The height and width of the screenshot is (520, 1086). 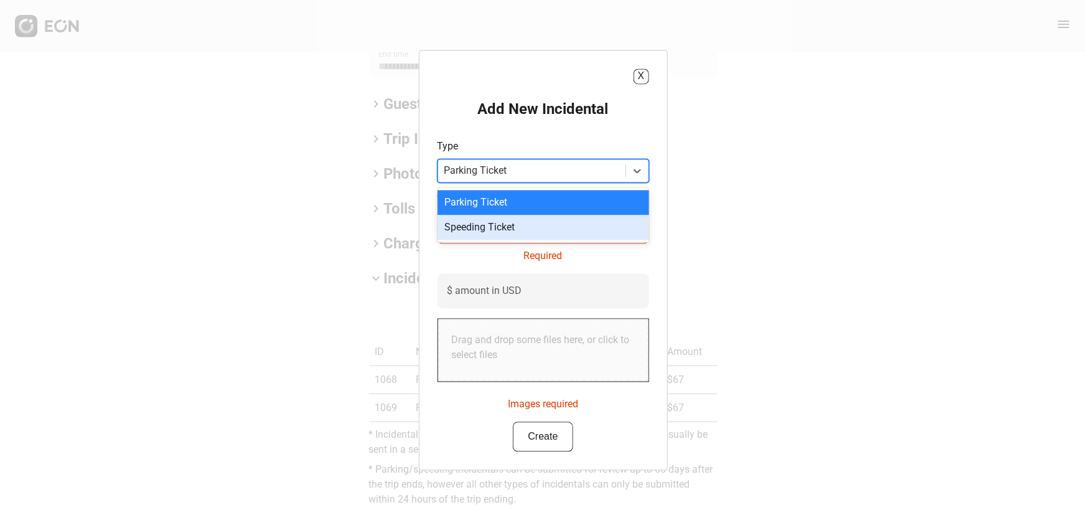 I want to click on button: Create, so click(x=543, y=436).